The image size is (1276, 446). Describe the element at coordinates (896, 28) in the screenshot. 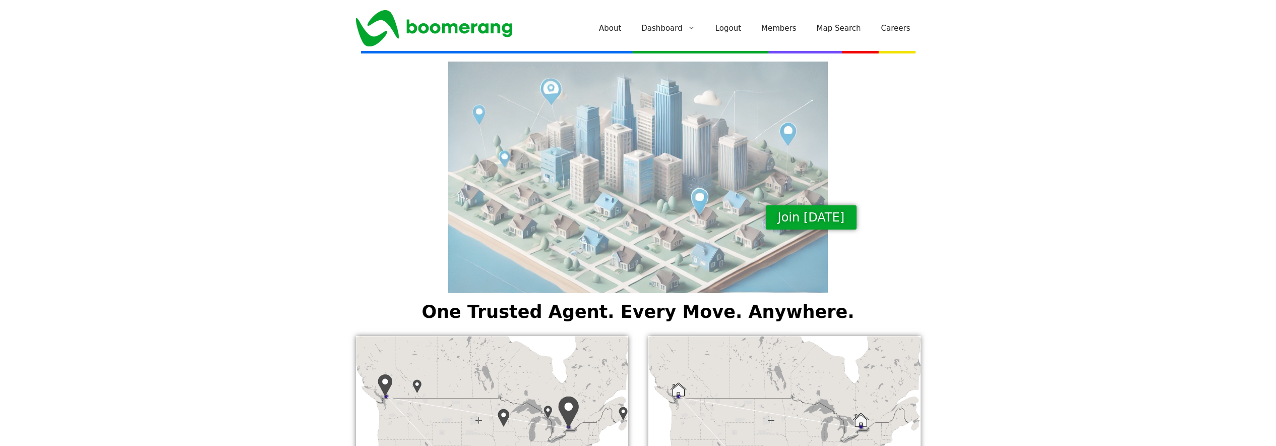

I see `a: Careers` at that location.